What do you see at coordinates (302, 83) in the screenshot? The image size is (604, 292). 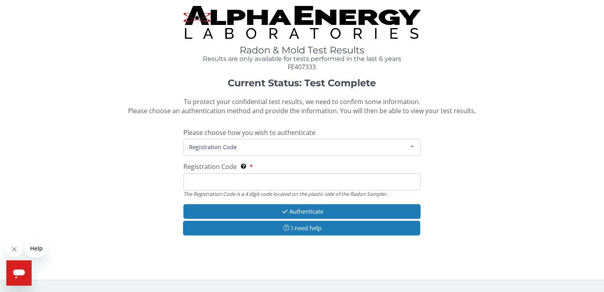 I see `strong: Current Status: Test Complete` at bounding box center [302, 83].